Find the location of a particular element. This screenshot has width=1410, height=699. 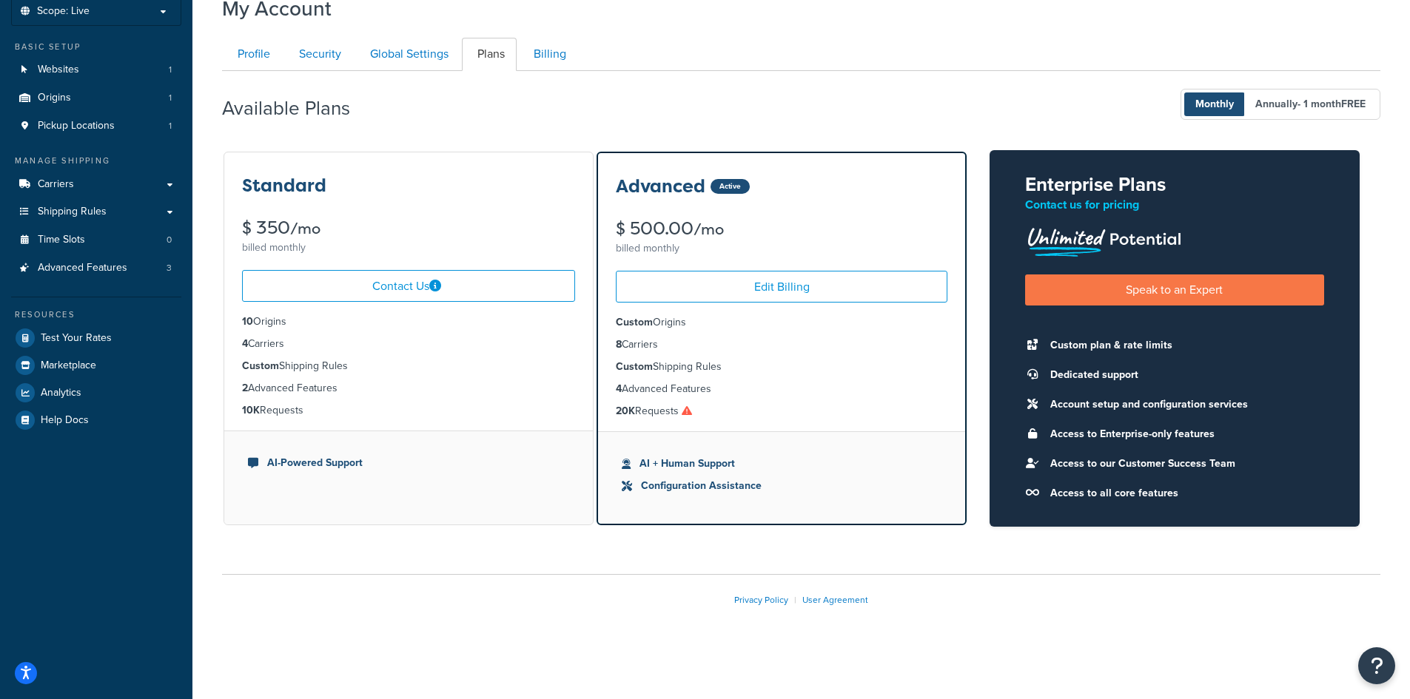

span: Time Slots is located at coordinates (61, 240).